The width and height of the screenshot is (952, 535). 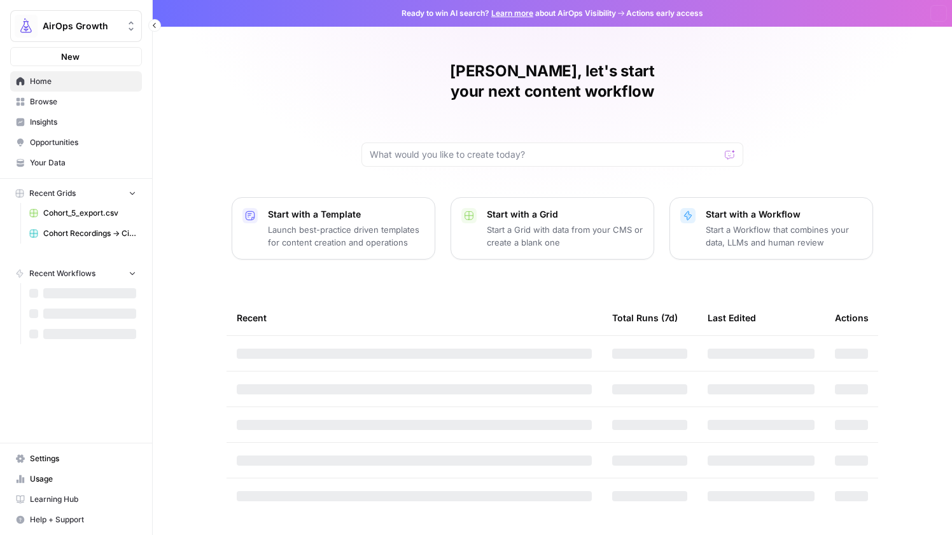 I want to click on div: Last Edited, so click(x=732, y=318).